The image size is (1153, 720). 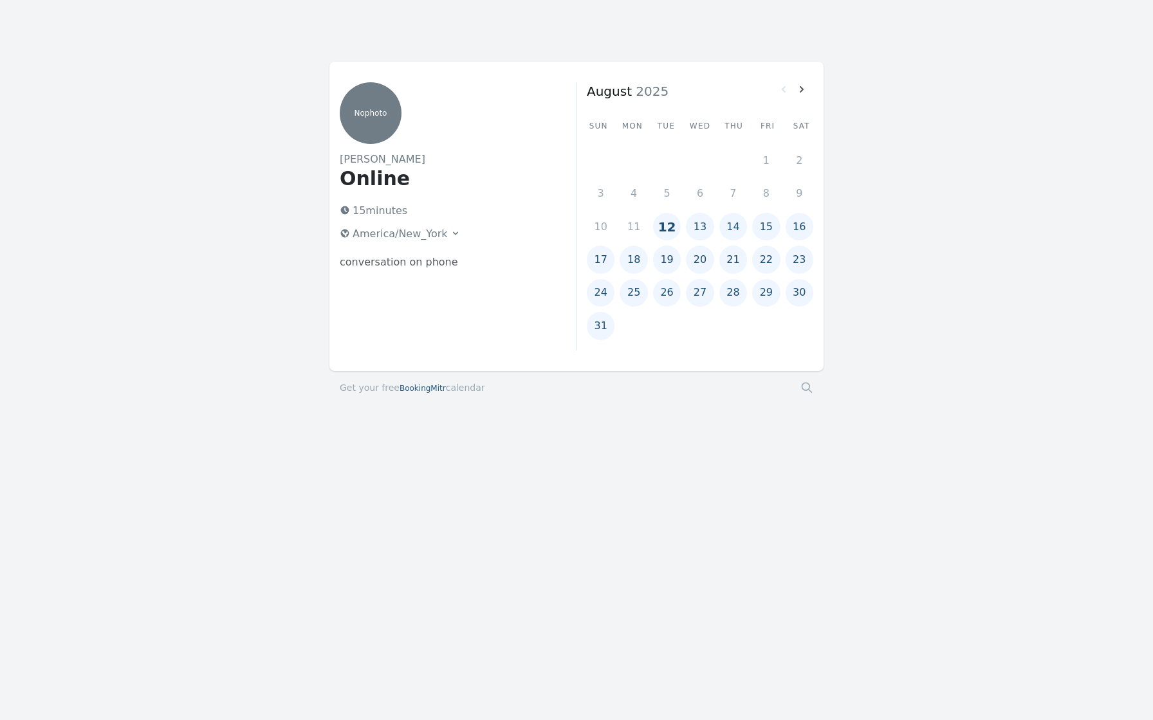 I want to click on button: America/New_York, so click(x=400, y=234).